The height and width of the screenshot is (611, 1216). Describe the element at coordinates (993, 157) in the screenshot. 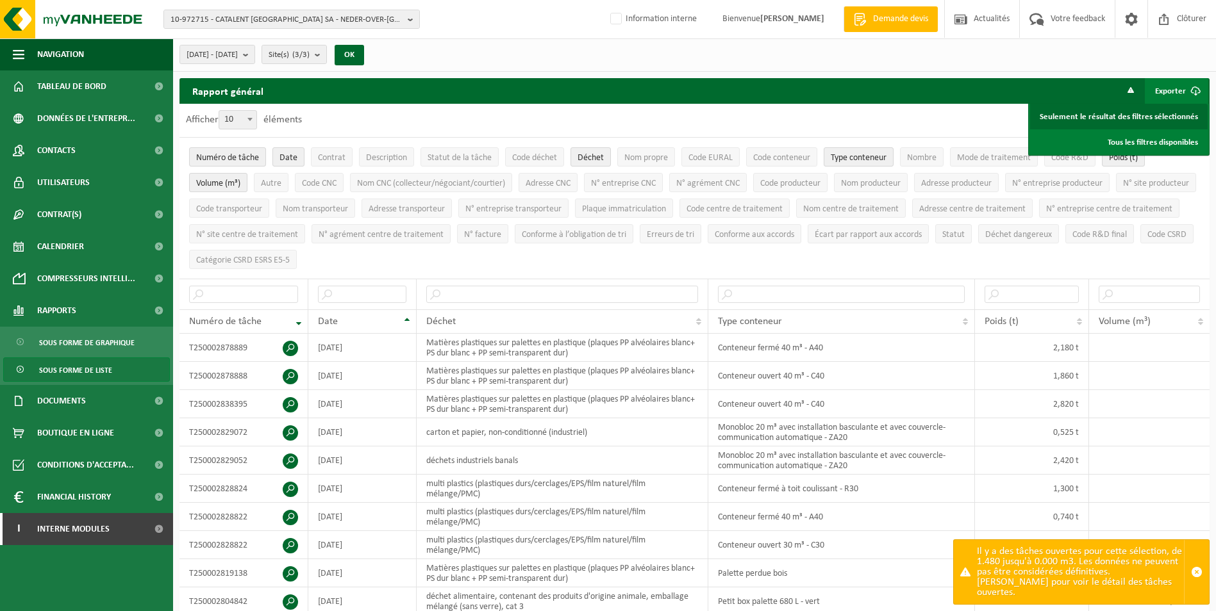

I see `button: Mode de traitementMode de traitement: Activate to sort` at that location.